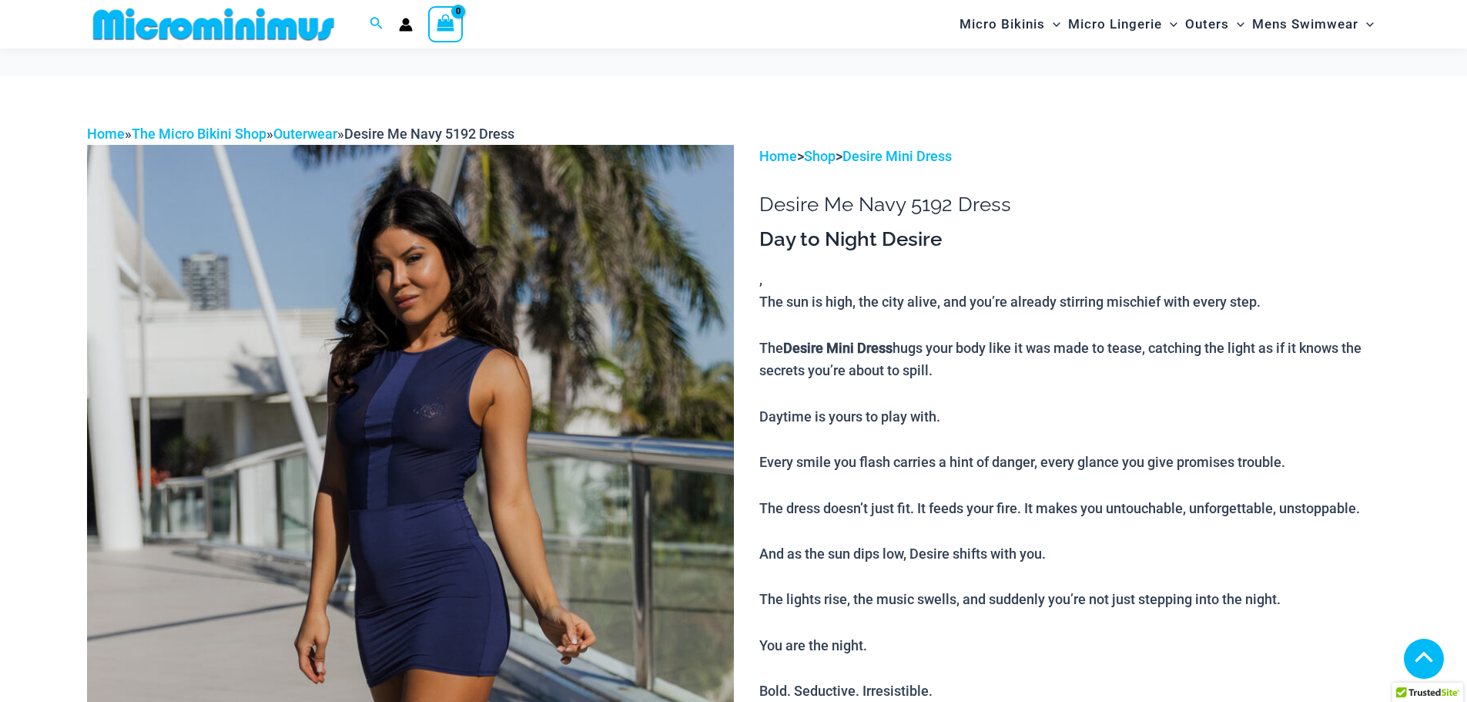 This screenshot has height=702, width=1467. Describe the element at coordinates (377, 24) in the screenshot. I see `a: Search icon link` at that location.